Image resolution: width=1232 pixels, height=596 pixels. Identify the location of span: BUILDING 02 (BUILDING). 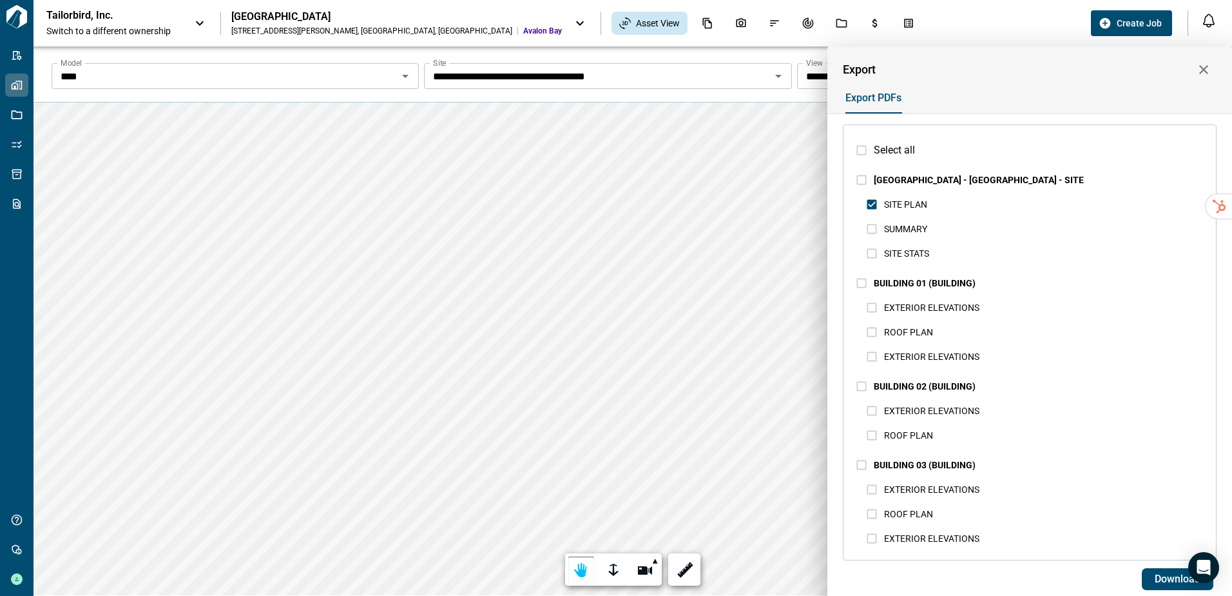
(925, 386).